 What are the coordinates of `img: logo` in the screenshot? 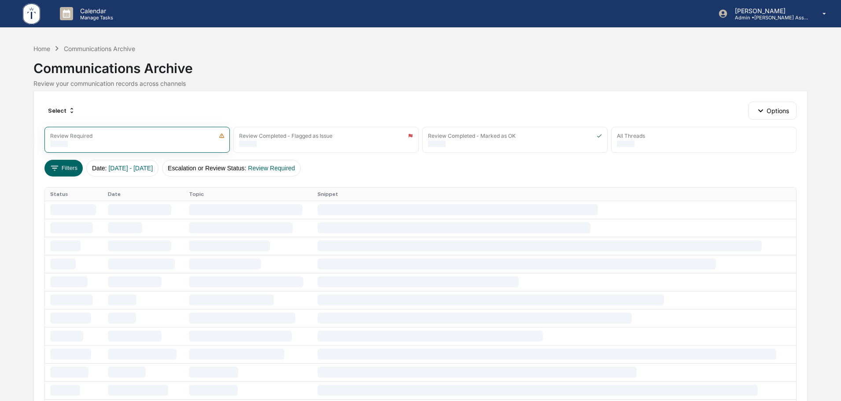 It's located at (32, 14).